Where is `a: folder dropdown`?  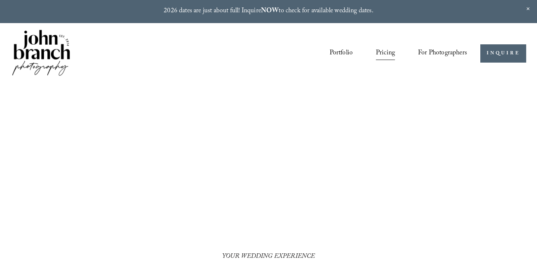
a: folder dropdown is located at coordinates (442, 54).